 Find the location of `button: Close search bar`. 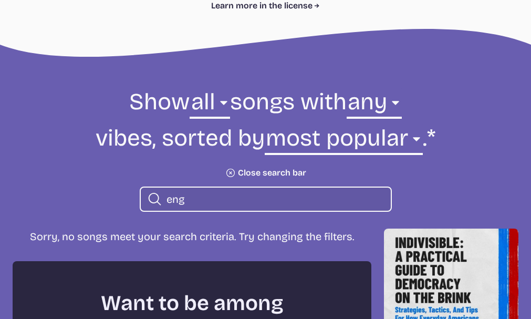

button: Close search bar is located at coordinates (266, 173).